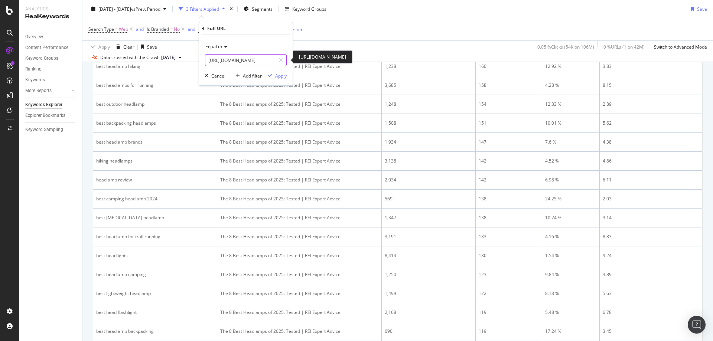  What do you see at coordinates (202, 9) in the screenshot?
I see `button: 3 Filters Applied` at bounding box center [202, 9].